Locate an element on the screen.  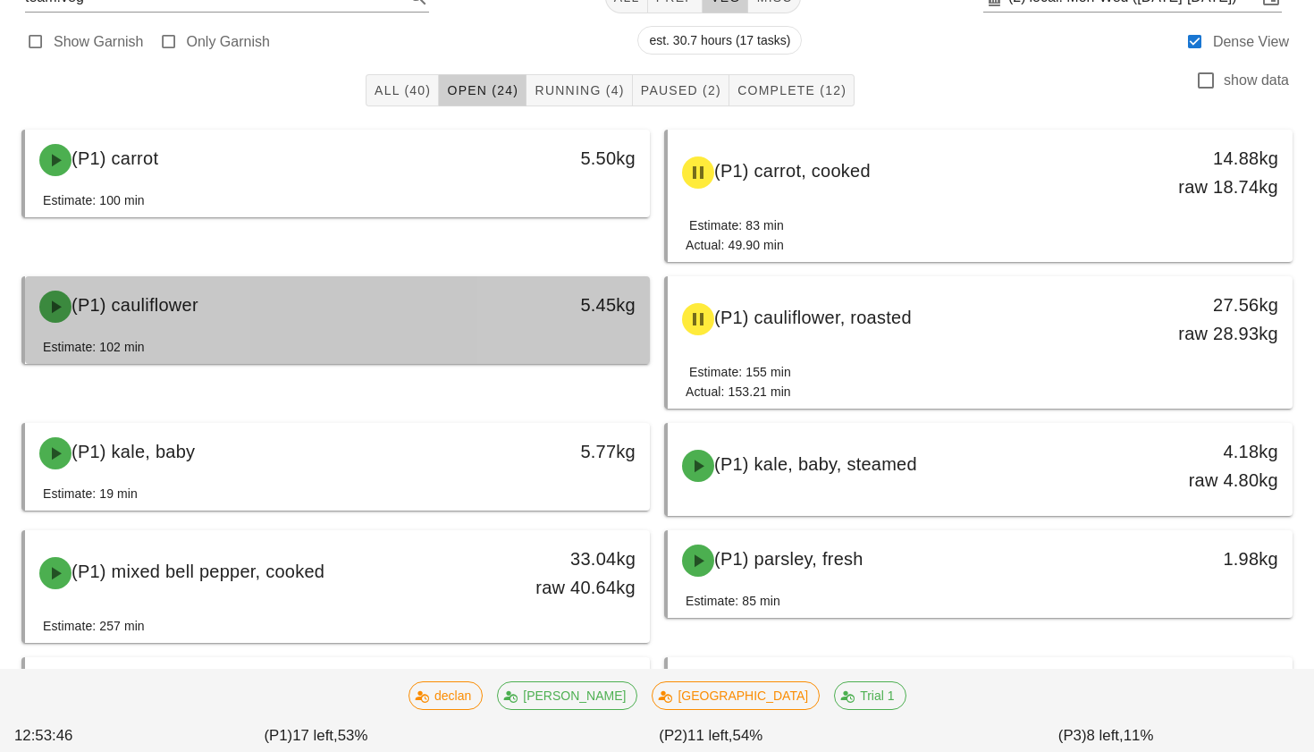
span: est. 30.7 hours (17 tasks) is located at coordinates (720, 40).